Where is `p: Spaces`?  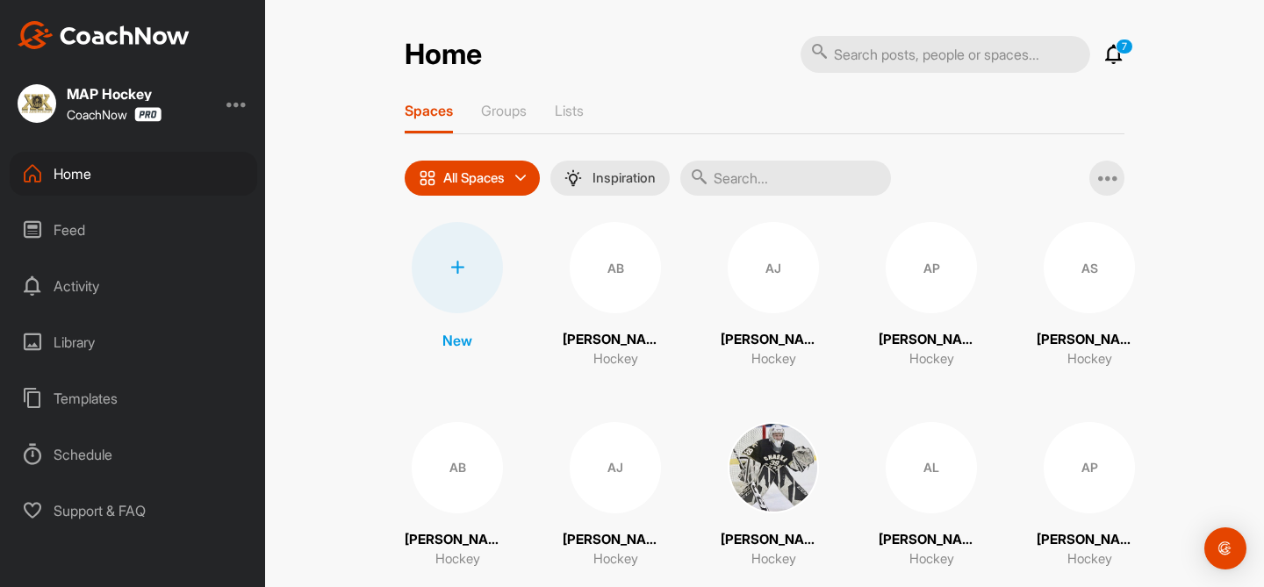 p: Spaces is located at coordinates (428, 111).